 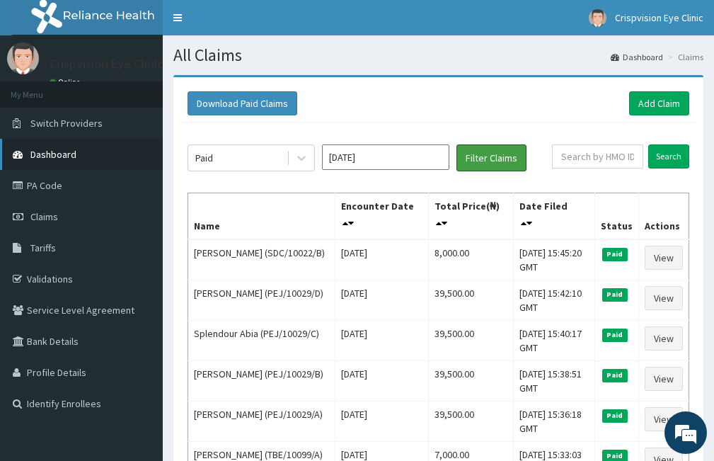 I want to click on input: Search, so click(x=669, y=156).